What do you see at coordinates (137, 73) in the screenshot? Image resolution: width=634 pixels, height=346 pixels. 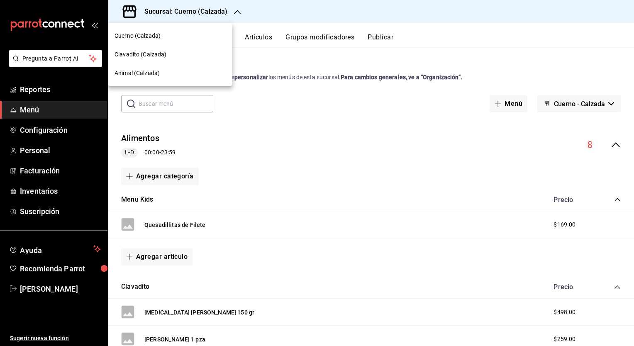 I see `span: Animal (Calzada)` at bounding box center [137, 73].